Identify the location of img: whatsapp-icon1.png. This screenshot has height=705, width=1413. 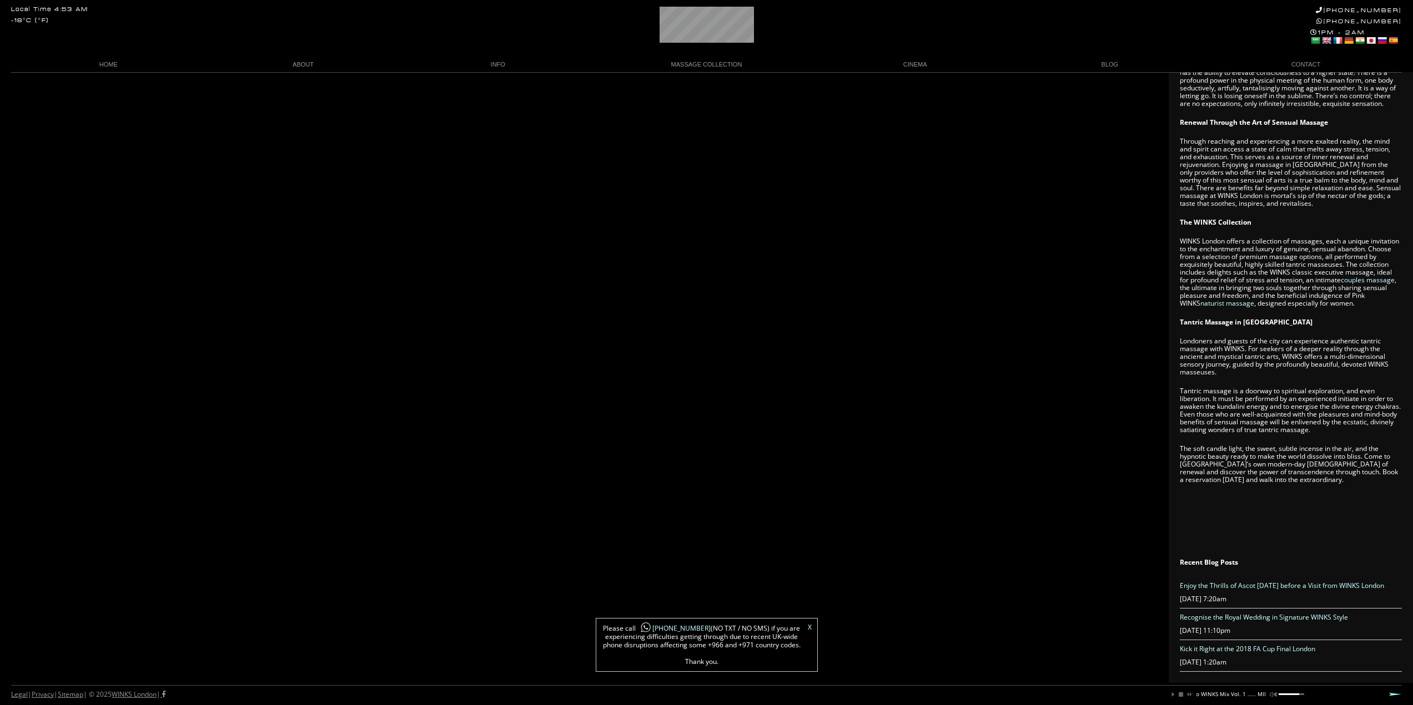
(646, 628).